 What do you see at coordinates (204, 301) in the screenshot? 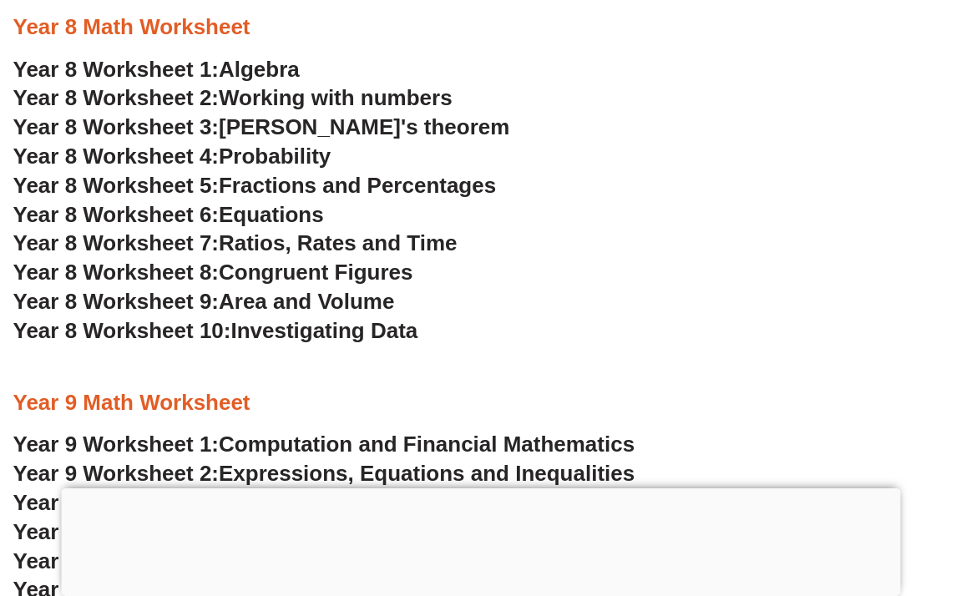
I see `a: Year 8 Worksheet 9:Area and Volume` at bounding box center [204, 301].